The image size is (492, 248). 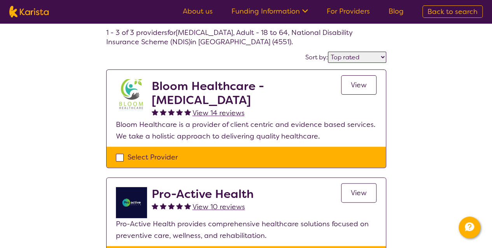 What do you see at coordinates (316, 57) in the screenshot?
I see `label: Sort by:` at bounding box center [316, 57].